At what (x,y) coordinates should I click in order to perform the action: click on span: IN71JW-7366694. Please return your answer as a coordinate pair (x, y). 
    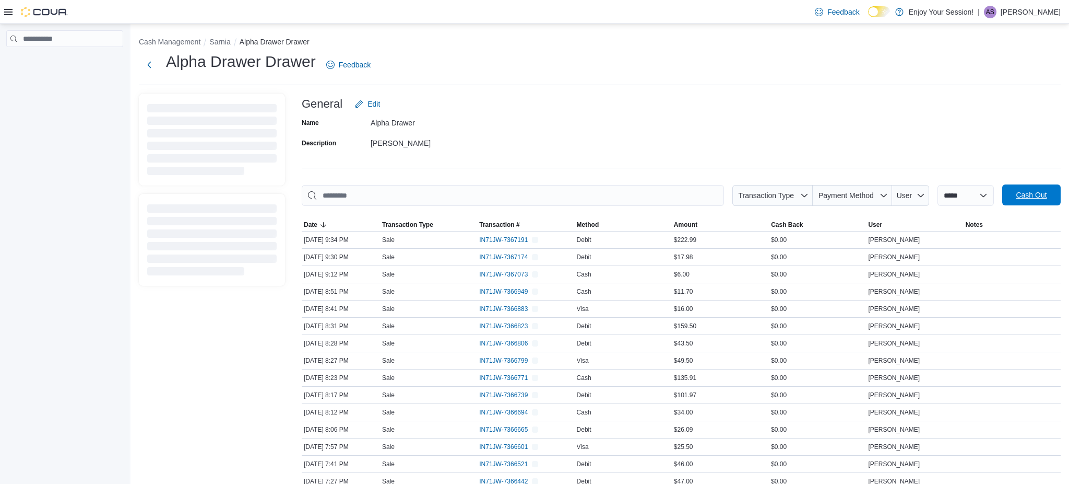
    Looking at the image, I should click on (503, 412).